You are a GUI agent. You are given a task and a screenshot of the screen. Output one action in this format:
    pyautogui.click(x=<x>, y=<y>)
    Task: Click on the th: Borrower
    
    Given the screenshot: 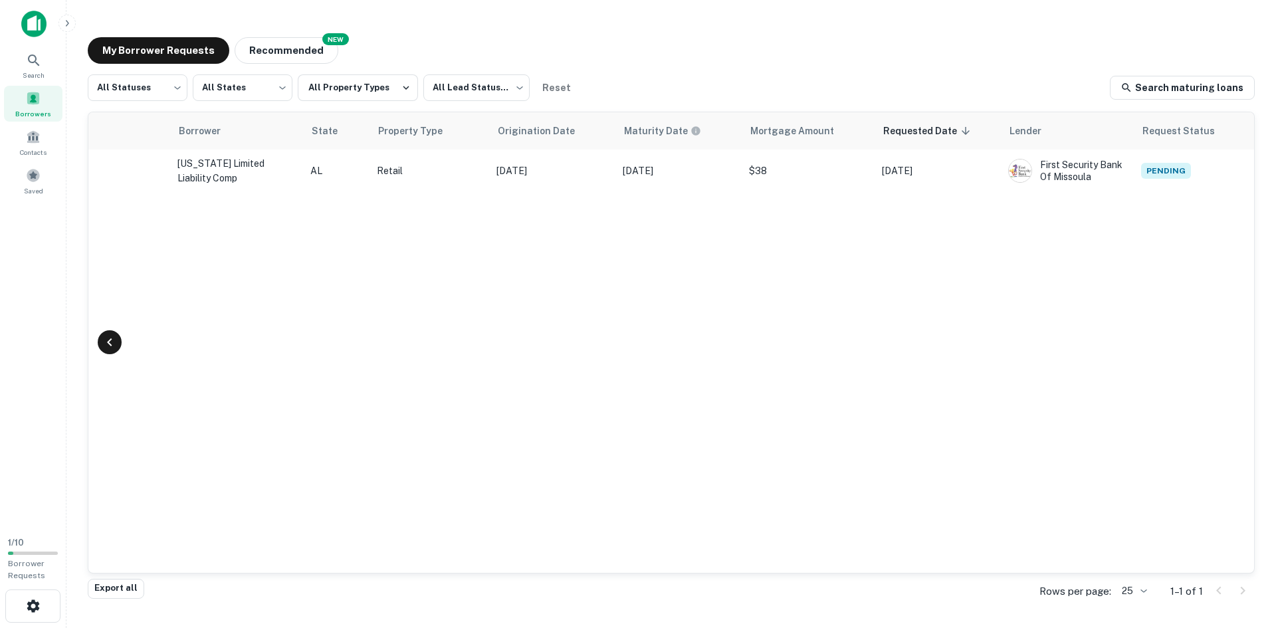 What is the action you would take?
    pyautogui.click(x=237, y=131)
    